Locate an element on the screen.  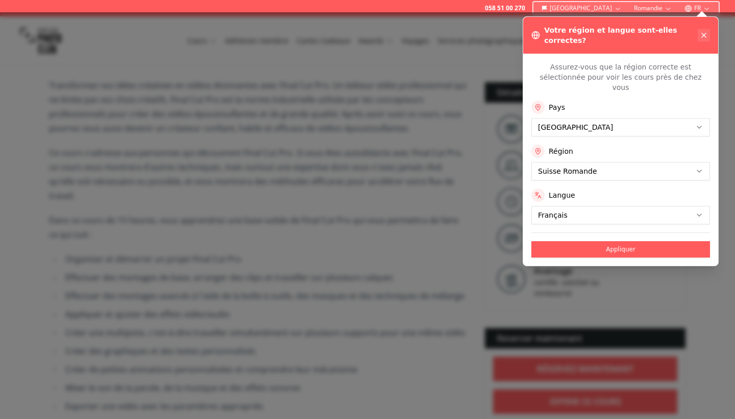
button: FR is located at coordinates (698, 8).